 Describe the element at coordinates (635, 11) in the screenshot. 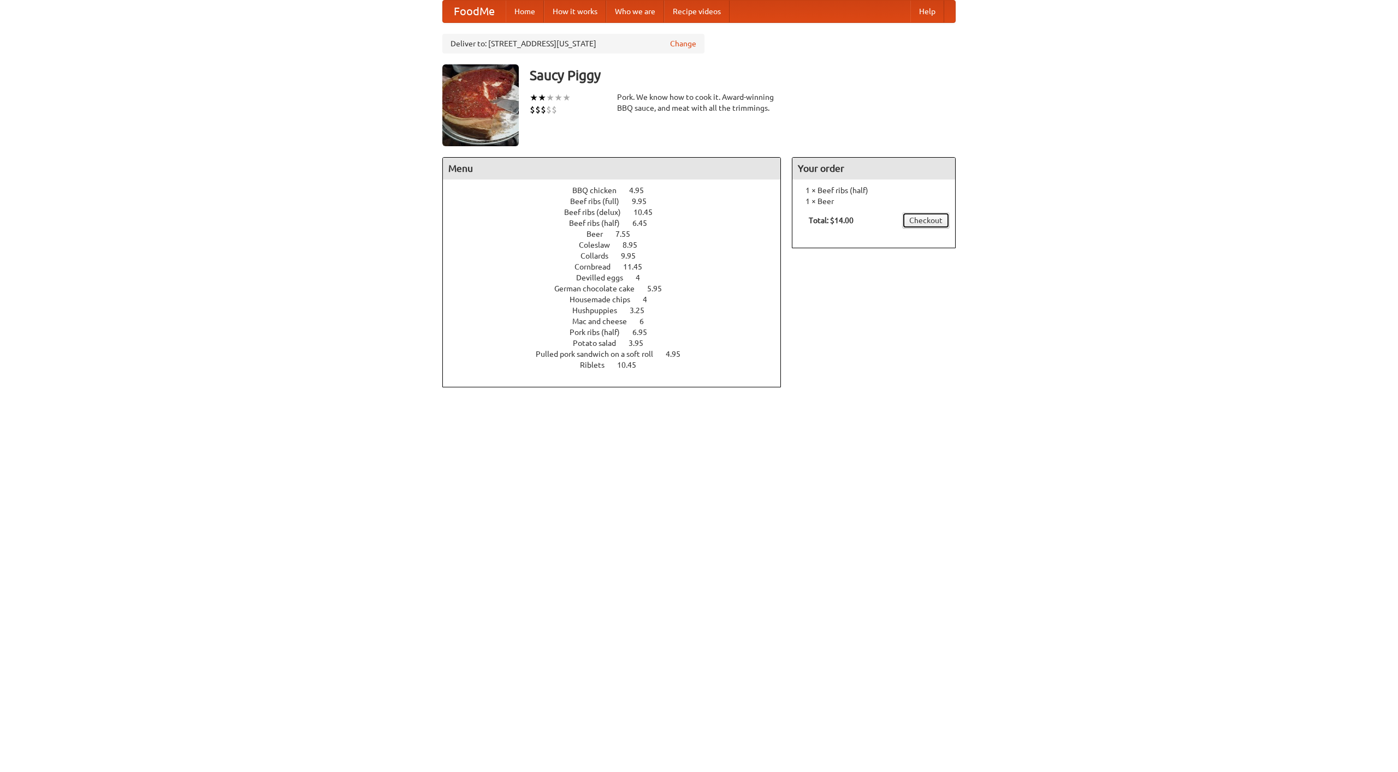

I see `a: Who we are` at that location.